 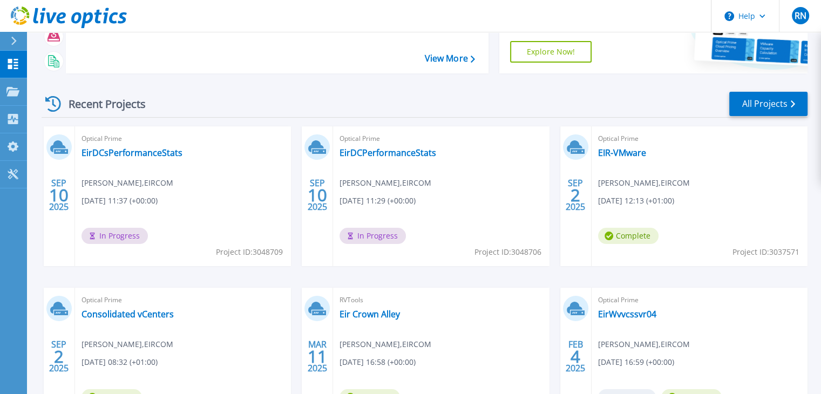 I want to click on span: Project ID: 3048706, so click(x=508, y=252).